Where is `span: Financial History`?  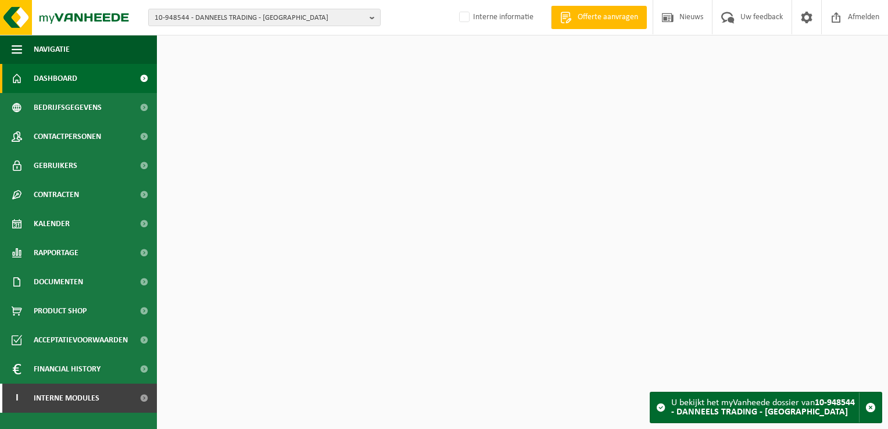
span: Financial History is located at coordinates (67, 369).